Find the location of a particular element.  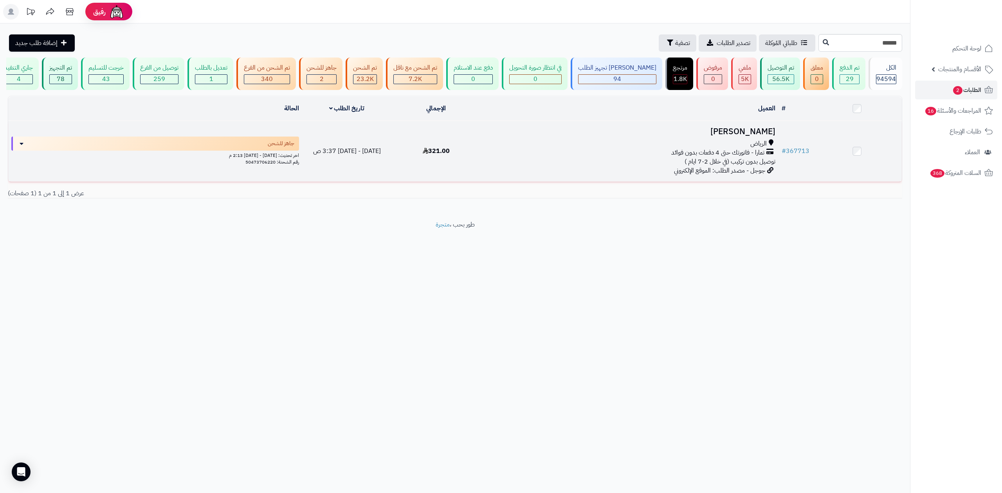

a: تعديل بالطلب 1 is located at coordinates (210, 74).